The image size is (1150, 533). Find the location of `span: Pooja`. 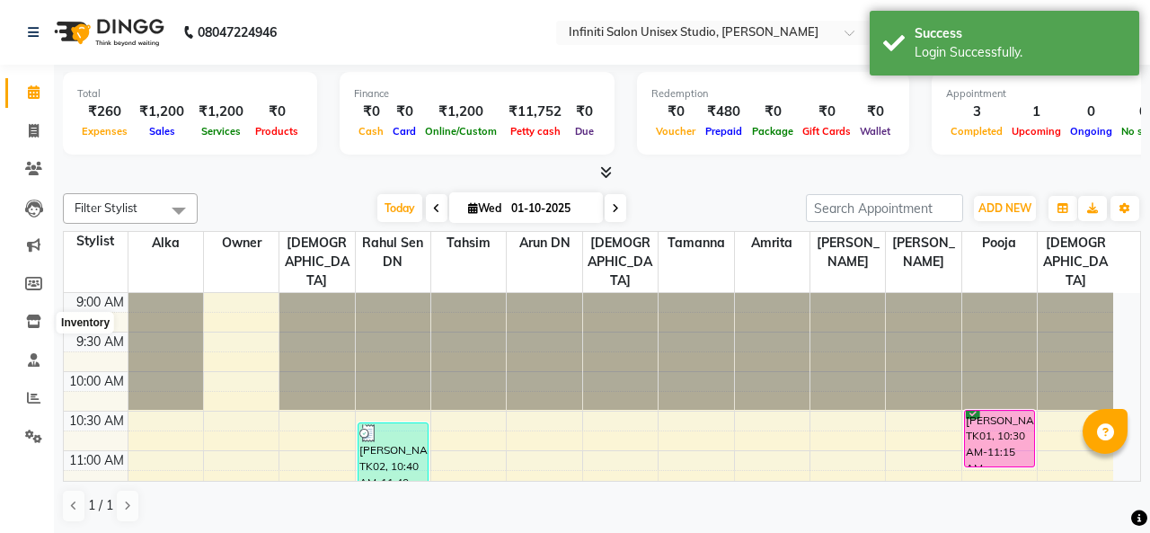

span: Pooja is located at coordinates (999, 243).